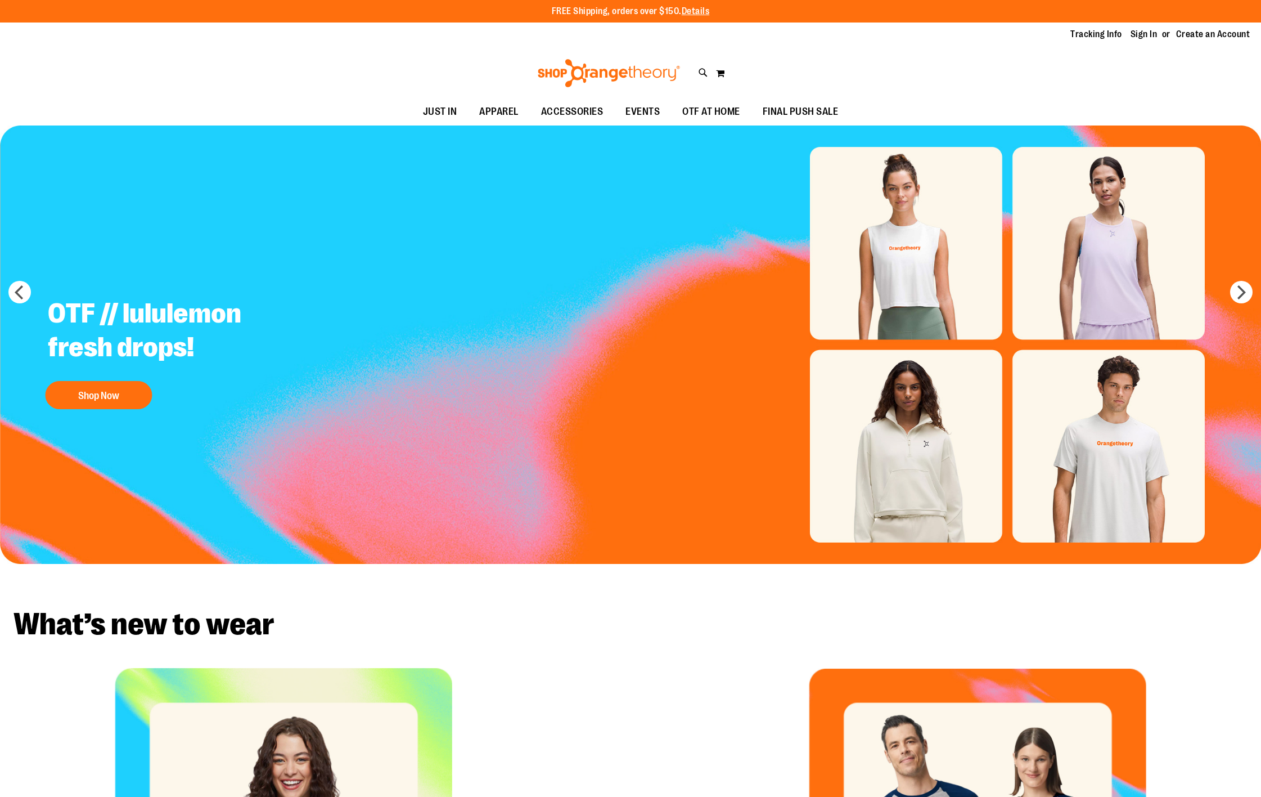  I want to click on span: JUST IN, so click(440, 111).